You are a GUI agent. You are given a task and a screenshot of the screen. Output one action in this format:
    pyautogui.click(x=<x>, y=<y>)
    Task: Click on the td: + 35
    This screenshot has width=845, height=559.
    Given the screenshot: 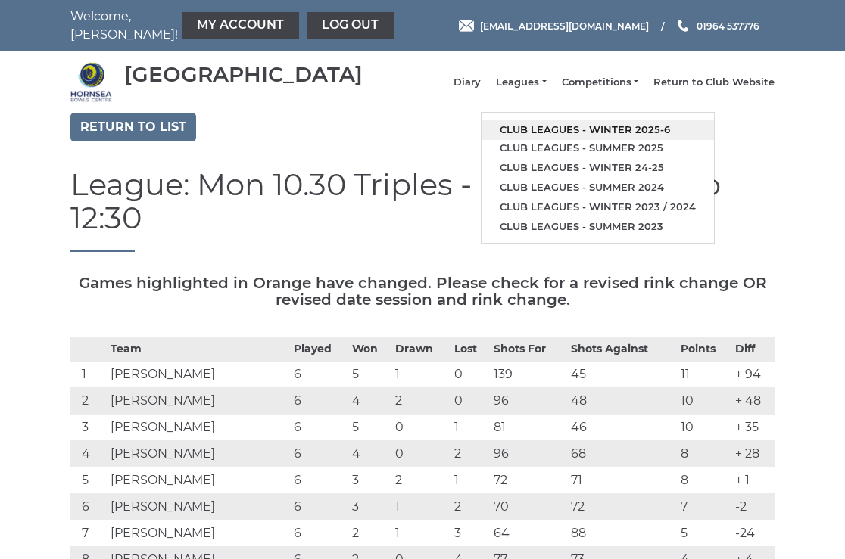 What is the action you would take?
    pyautogui.click(x=752, y=428)
    